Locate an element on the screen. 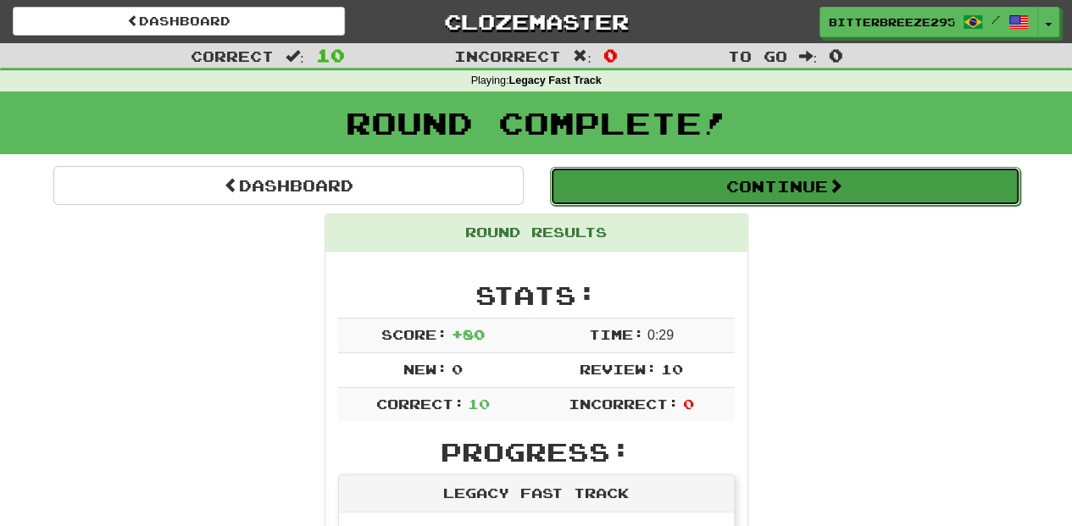 The width and height of the screenshot is (1072, 526). span: Incorrect: is located at coordinates (624, 403).